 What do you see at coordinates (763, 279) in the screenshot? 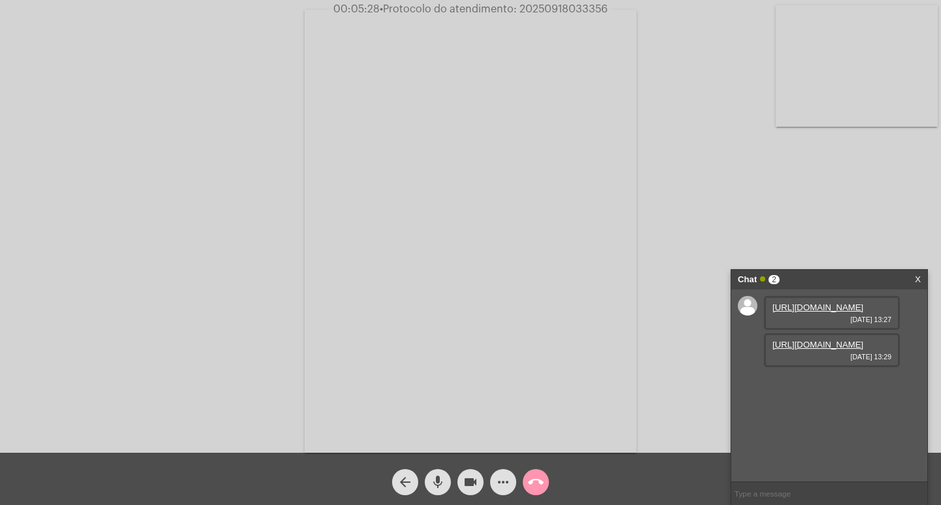
I see `span: Online` at bounding box center [763, 279].